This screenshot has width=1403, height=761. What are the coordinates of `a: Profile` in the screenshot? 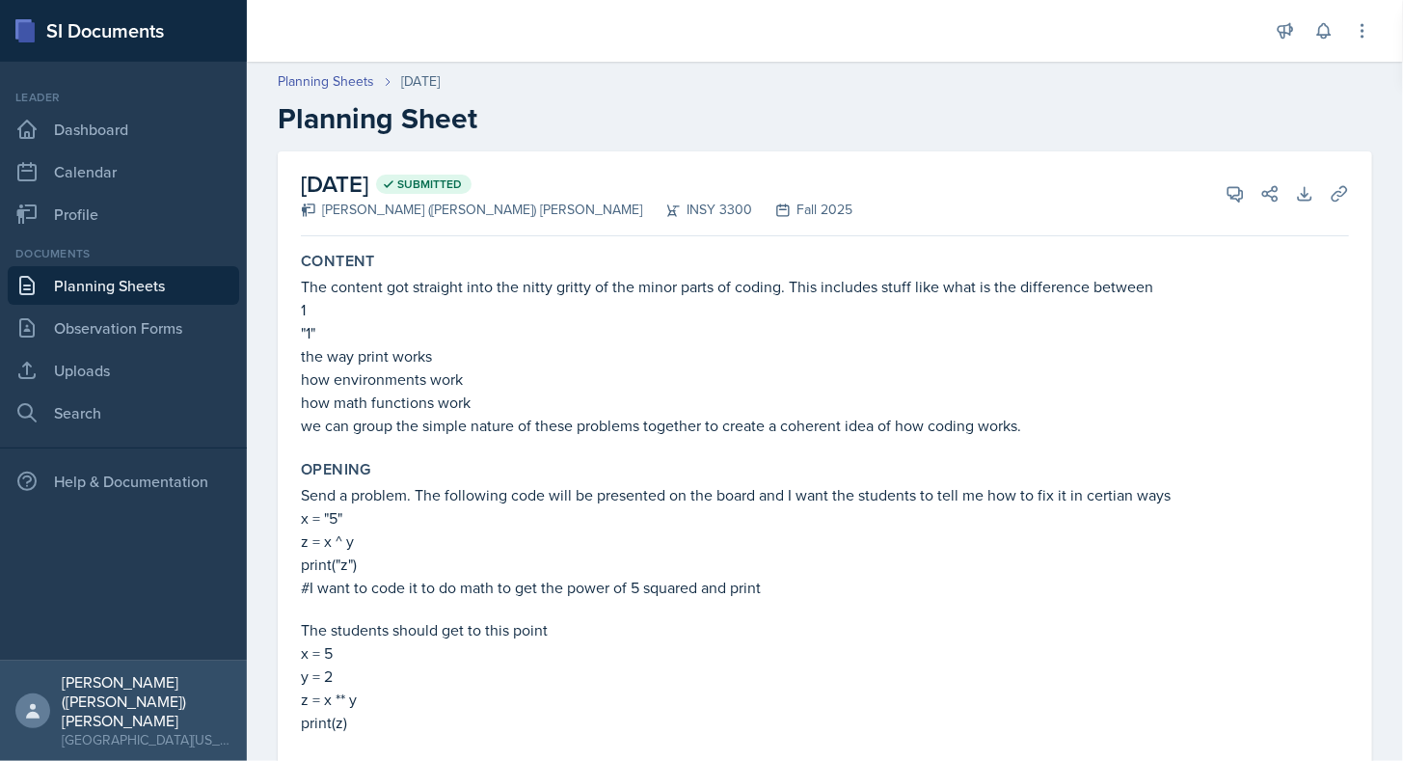 It's located at (123, 214).